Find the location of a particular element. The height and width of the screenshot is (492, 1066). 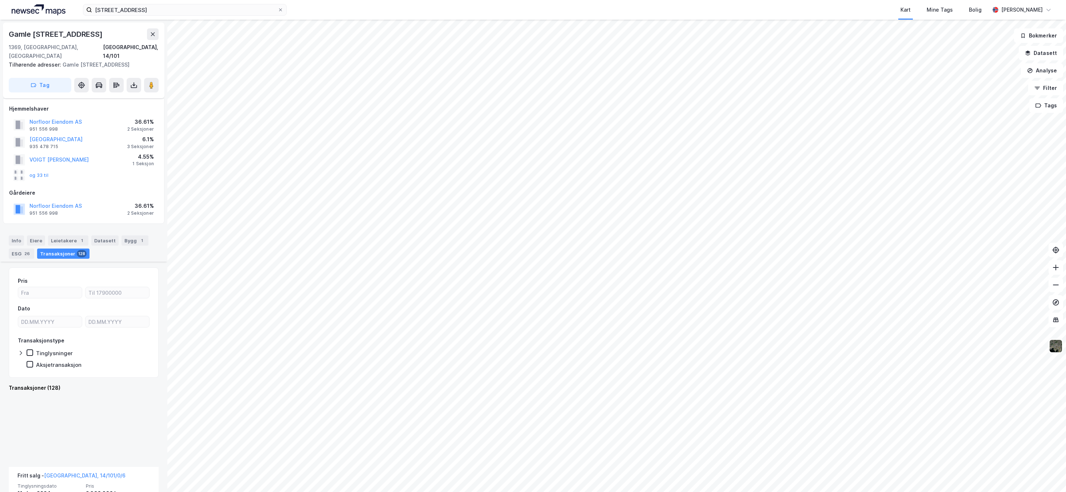

div: Hjemmelshaver is located at coordinates (84, 109).